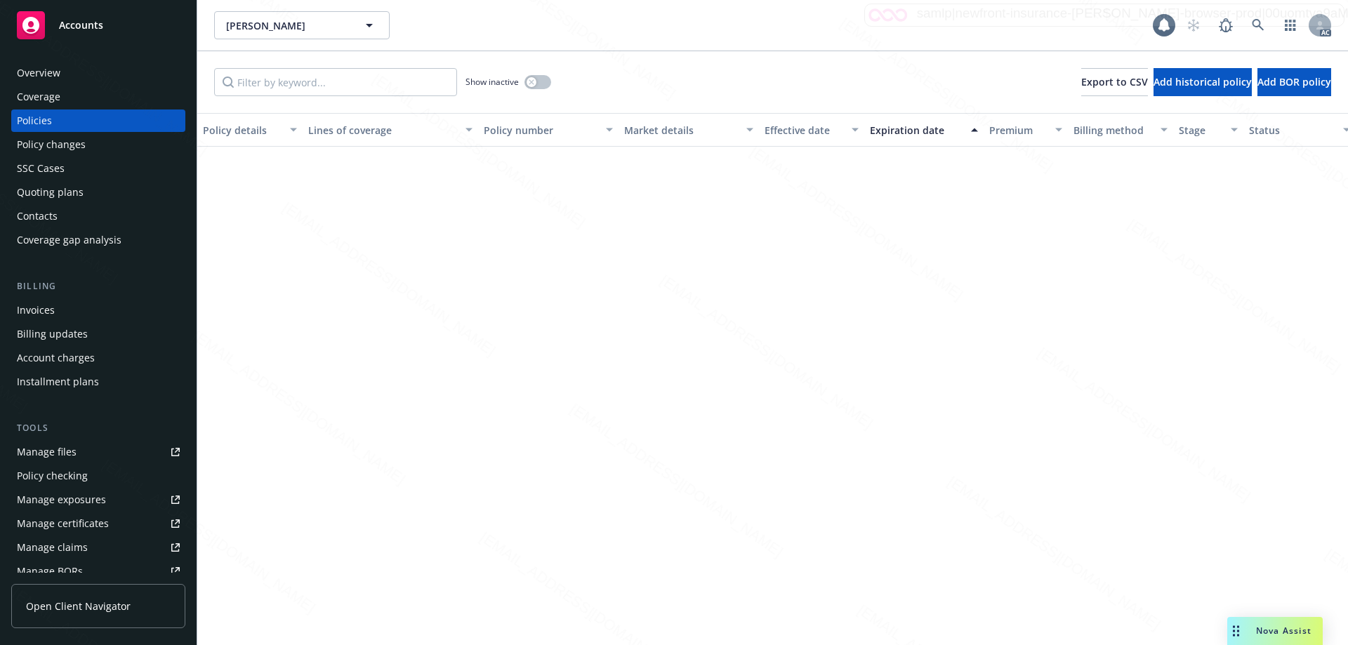 The image size is (1348, 645). Describe the element at coordinates (1236, 631) in the screenshot. I see `div: Drag to move` at that location.